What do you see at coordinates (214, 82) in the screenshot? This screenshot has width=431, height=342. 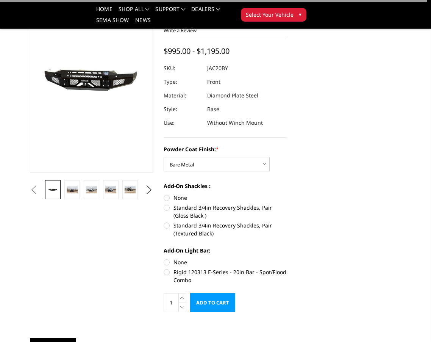 I see `dd: Front` at bounding box center [214, 82].